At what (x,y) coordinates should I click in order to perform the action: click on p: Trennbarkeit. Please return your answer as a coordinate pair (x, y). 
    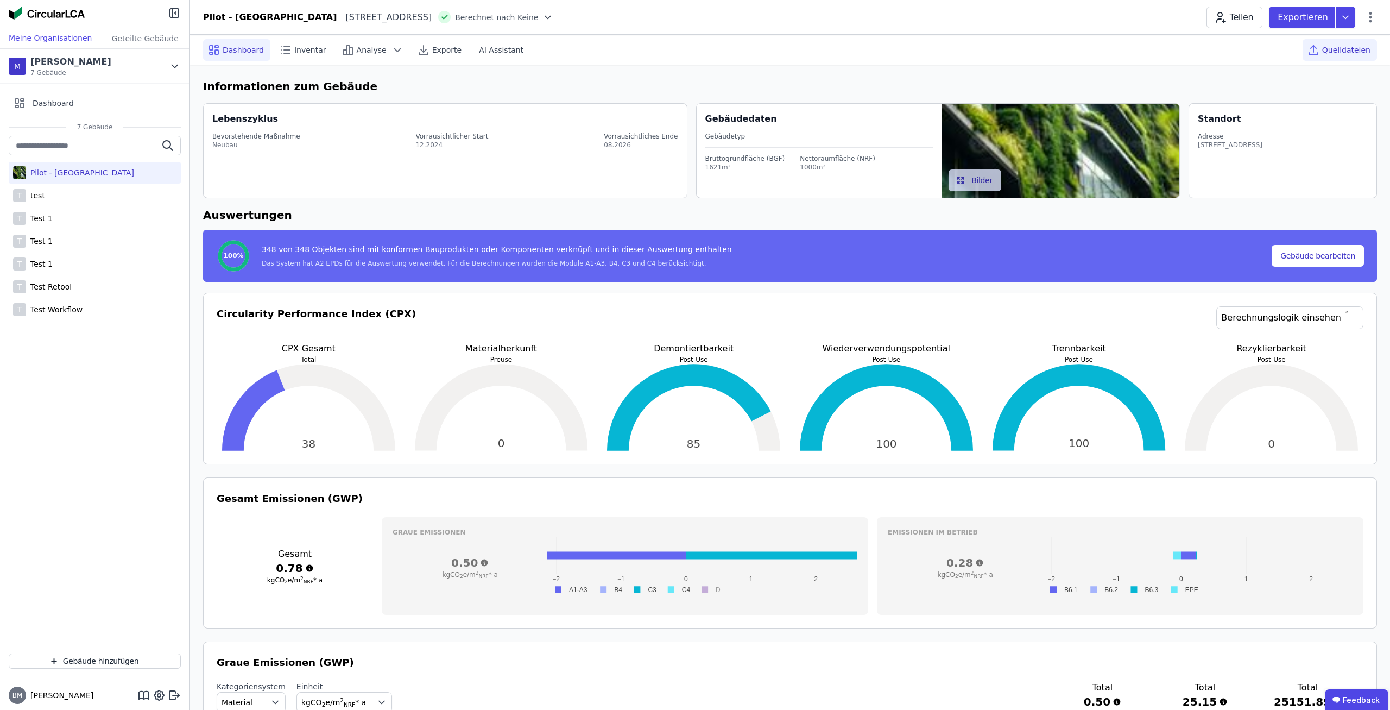
    Looking at the image, I should click on (1079, 349).